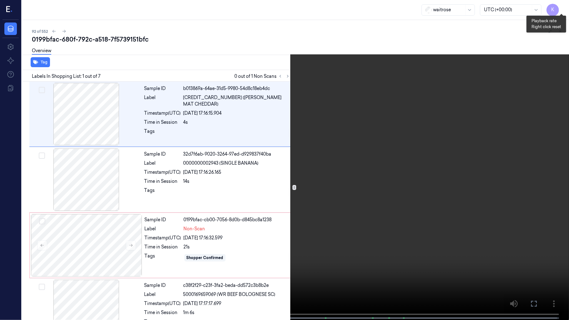 The image size is (569, 320). I want to click on div: 32d7f6ab-9020-3264-97ed-d929837f40ba, so click(237, 154).